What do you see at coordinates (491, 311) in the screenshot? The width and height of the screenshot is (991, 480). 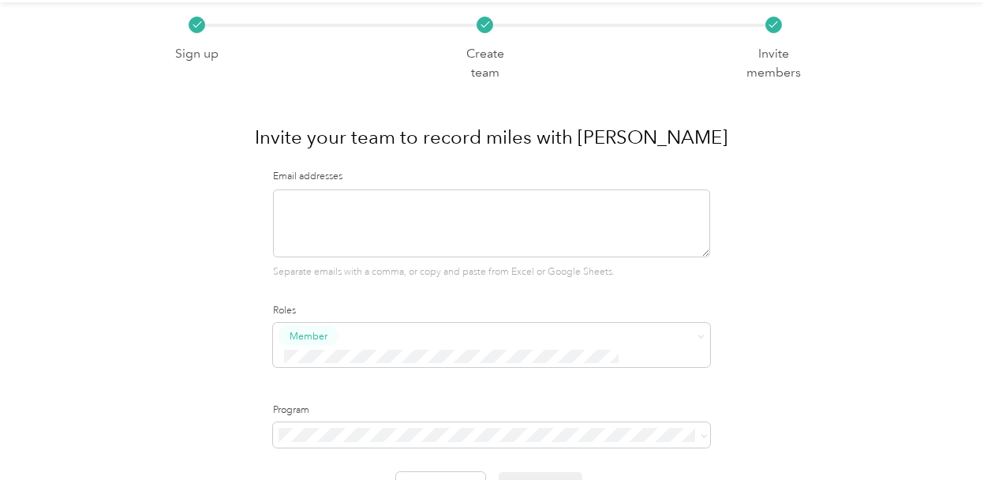 I see `label: Roles` at bounding box center [491, 311].